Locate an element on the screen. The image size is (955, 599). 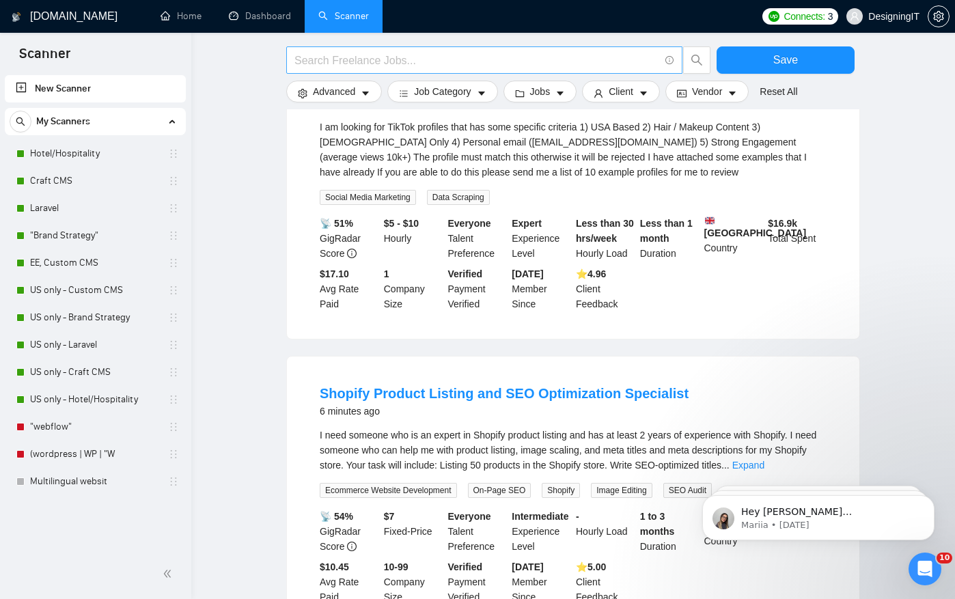
li: New Scanner is located at coordinates (95, 89).